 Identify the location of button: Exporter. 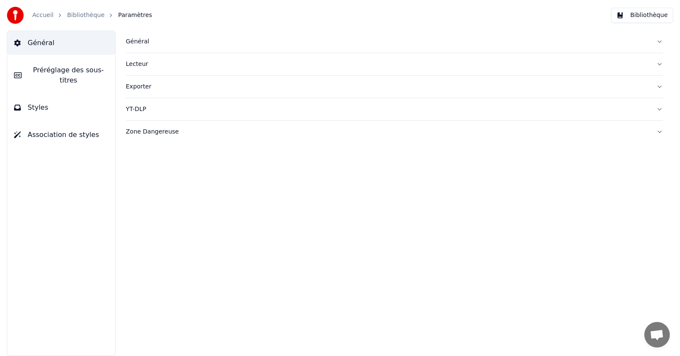
(394, 87).